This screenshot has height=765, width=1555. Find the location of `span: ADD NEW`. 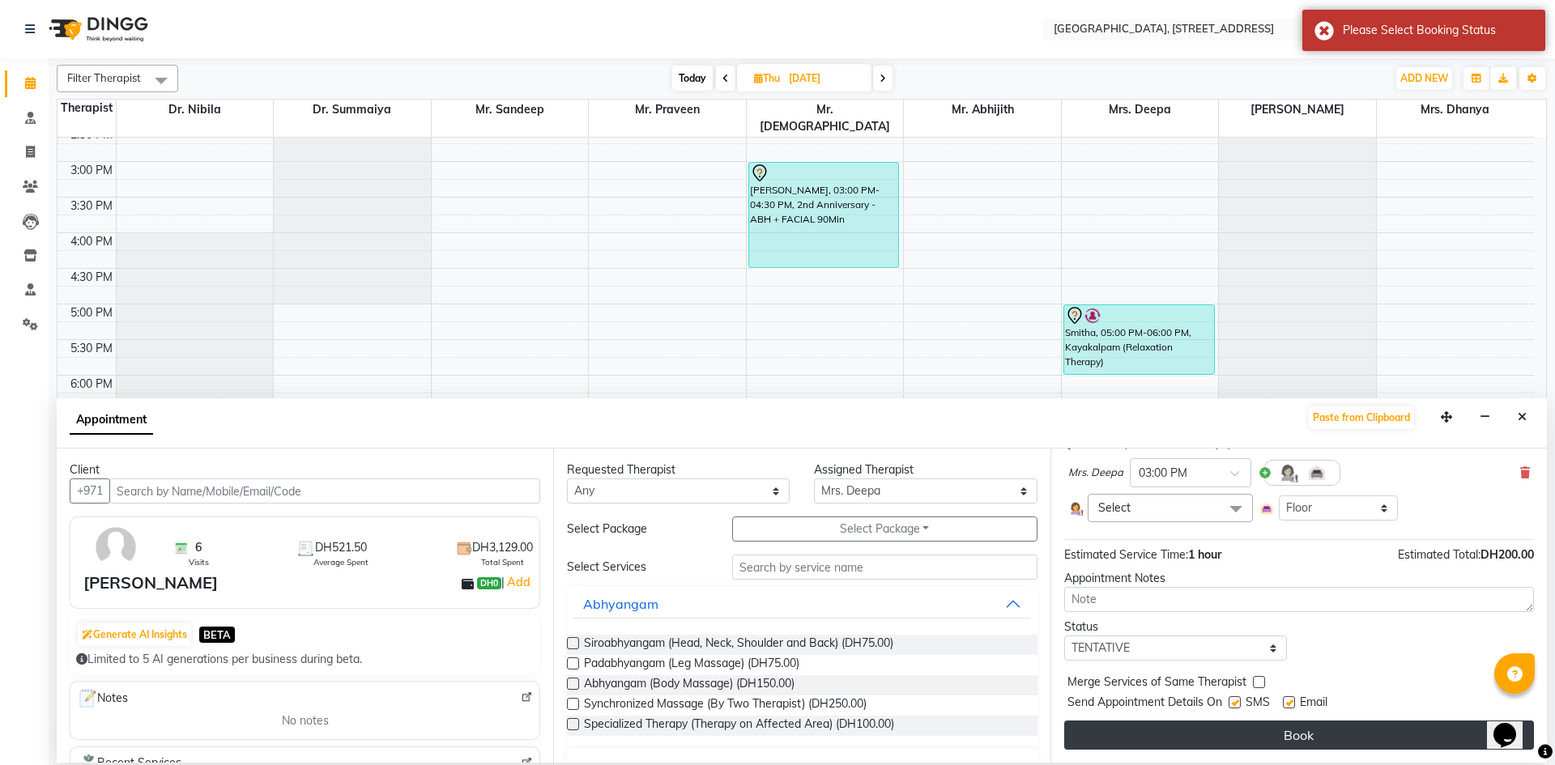

span: ADD NEW is located at coordinates (1424, 78).